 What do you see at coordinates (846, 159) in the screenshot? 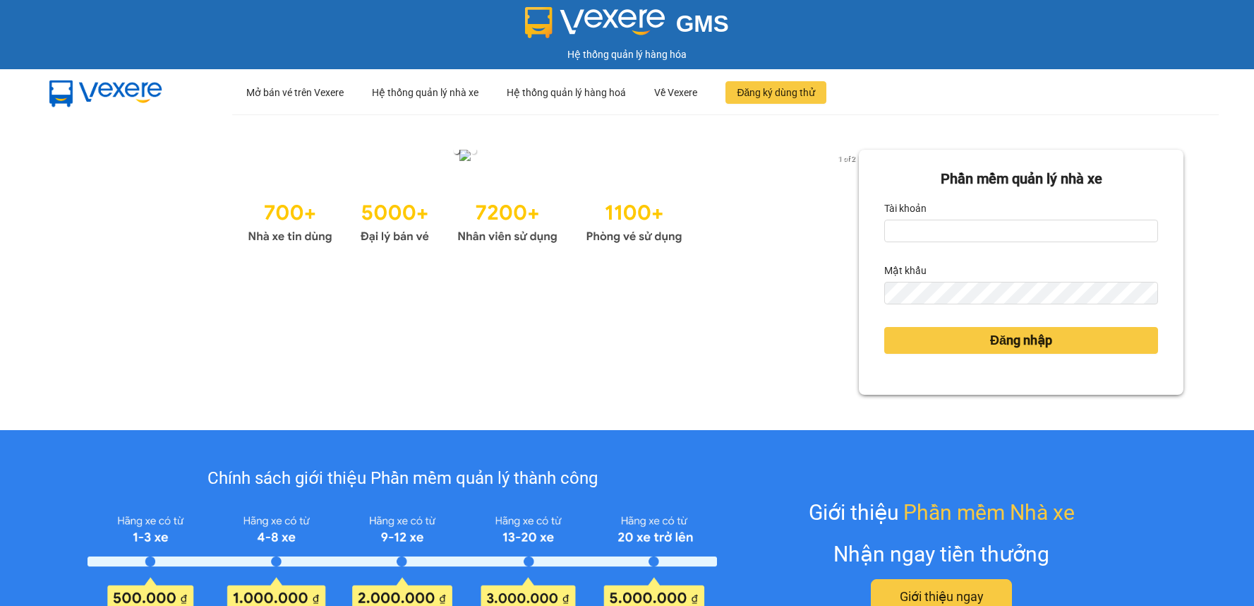
I see `p: 1 of 2` at bounding box center [846, 159].